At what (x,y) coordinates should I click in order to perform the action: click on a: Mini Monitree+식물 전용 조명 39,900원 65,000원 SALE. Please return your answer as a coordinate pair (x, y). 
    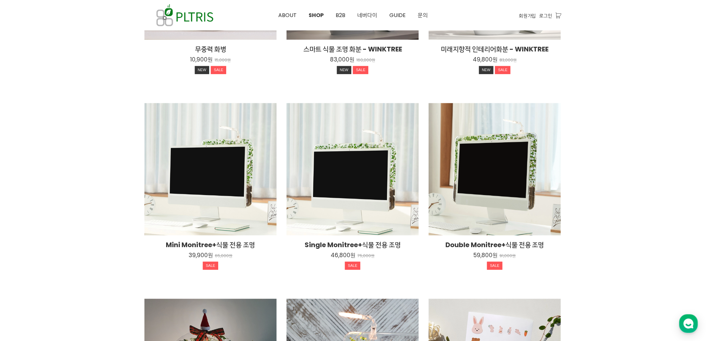
    Looking at the image, I should click on (210, 256).